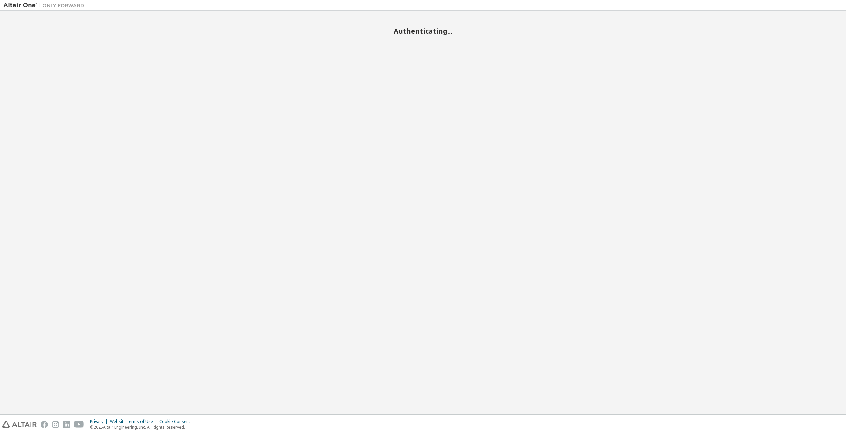 This screenshot has height=434, width=846. What do you see at coordinates (79, 424) in the screenshot?
I see `img: youtube.svg` at bounding box center [79, 424].